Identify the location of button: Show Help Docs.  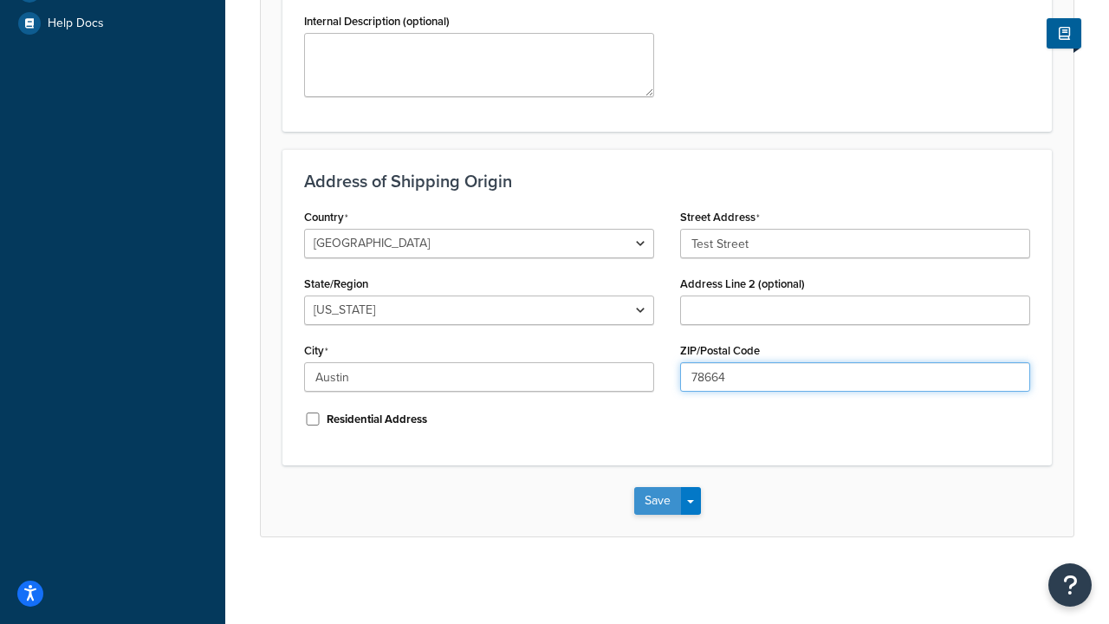
(1064, 33).